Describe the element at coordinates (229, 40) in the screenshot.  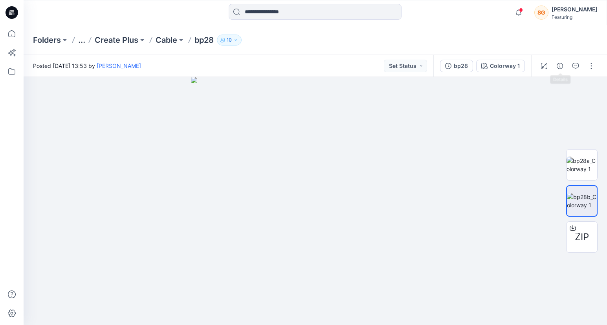
I see `p: 10` at that location.